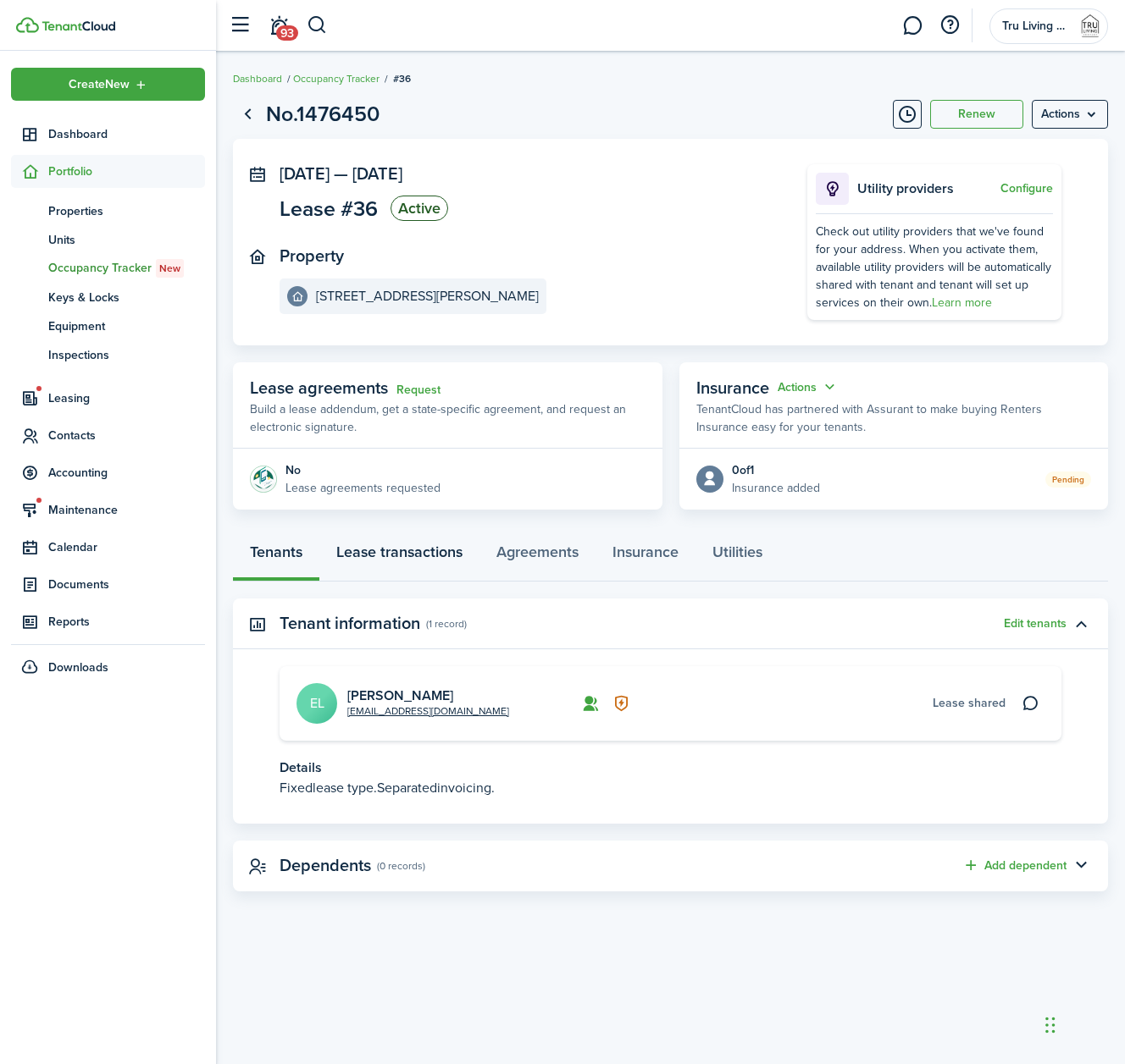  What do you see at coordinates (961, 302) in the screenshot?
I see `a: Learn more` at bounding box center [961, 302].